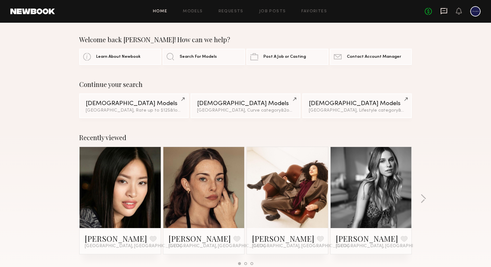  I want to click on div: Recently viewed, so click(245, 138).